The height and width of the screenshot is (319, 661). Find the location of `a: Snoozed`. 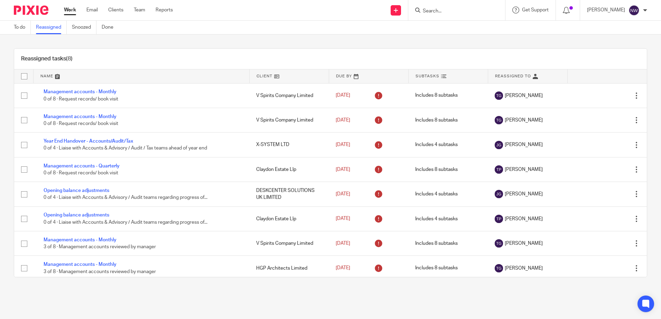

a: Snoozed is located at coordinates (84, 27).